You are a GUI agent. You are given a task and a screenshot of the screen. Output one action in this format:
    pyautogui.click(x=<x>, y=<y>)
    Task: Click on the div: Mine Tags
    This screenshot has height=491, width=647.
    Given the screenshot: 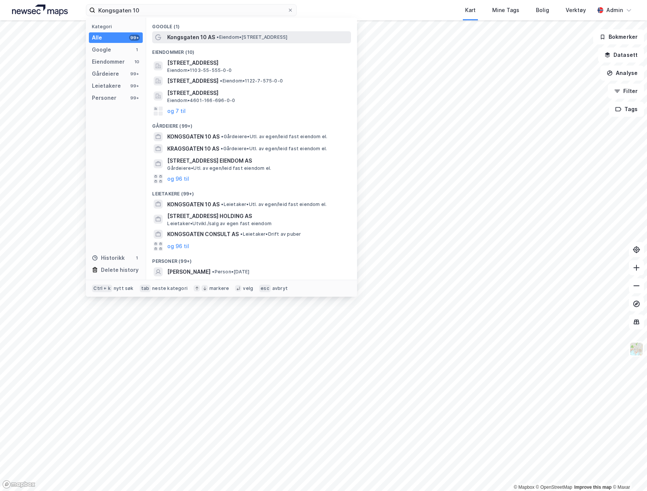 What is the action you would take?
    pyautogui.click(x=506, y=10)
    